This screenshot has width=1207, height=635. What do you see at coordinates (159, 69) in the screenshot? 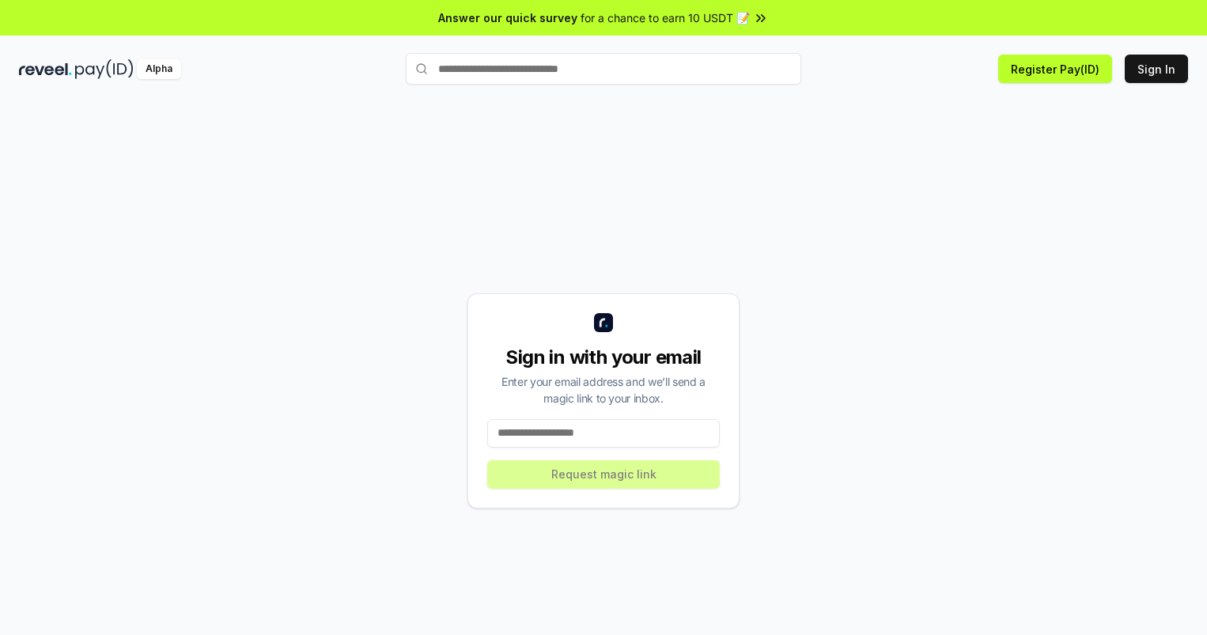
I see `div: Alpha` at bounding box center [159, 69].